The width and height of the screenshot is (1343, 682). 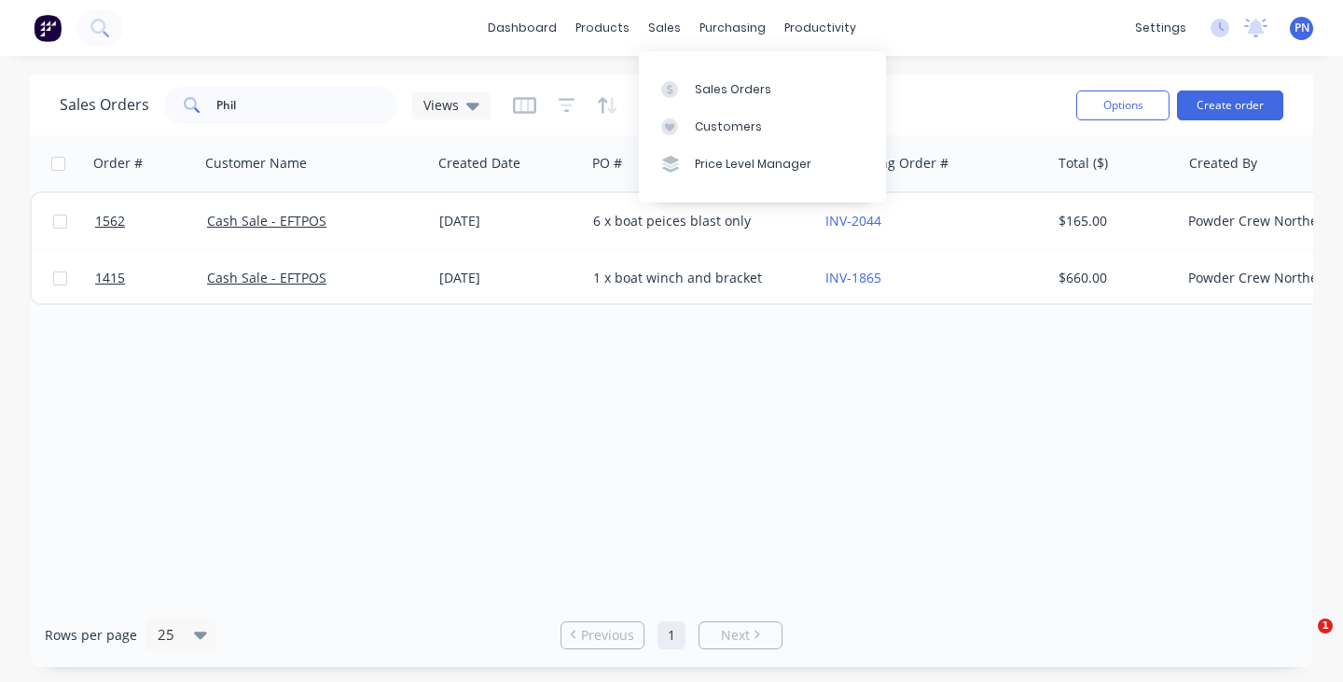 I want to click on div: Created By, so click(x=1223, y=163).